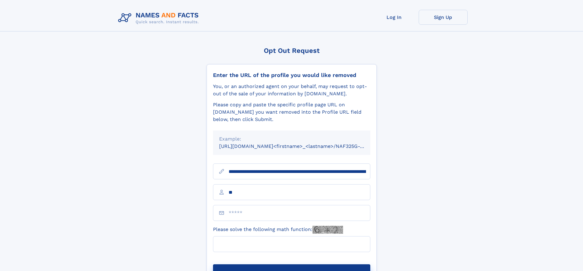  What do you see at coordinates (160, 18) in the screenshot?
I see `img: Logo Names and Facts` at bounding box center [160, 18].